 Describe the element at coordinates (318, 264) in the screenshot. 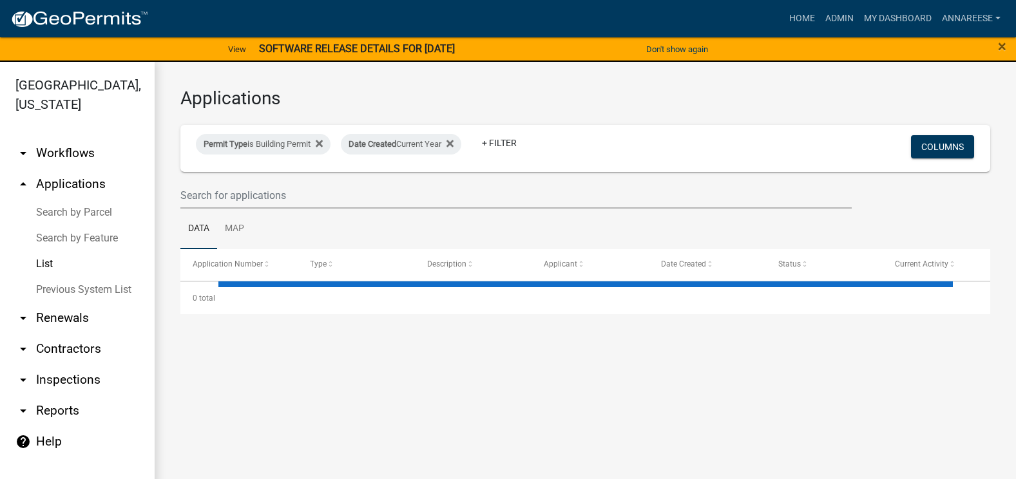

I see `span: Type` at that location.